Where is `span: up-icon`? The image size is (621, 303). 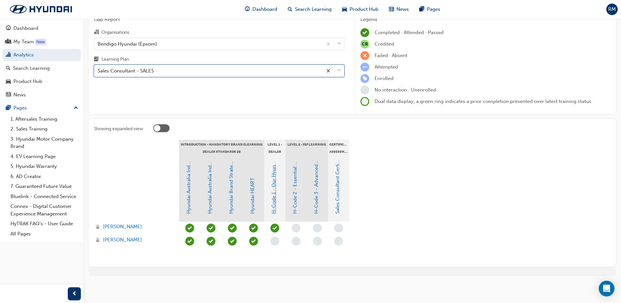 span: up-icon is located at coordinates (76, 108).